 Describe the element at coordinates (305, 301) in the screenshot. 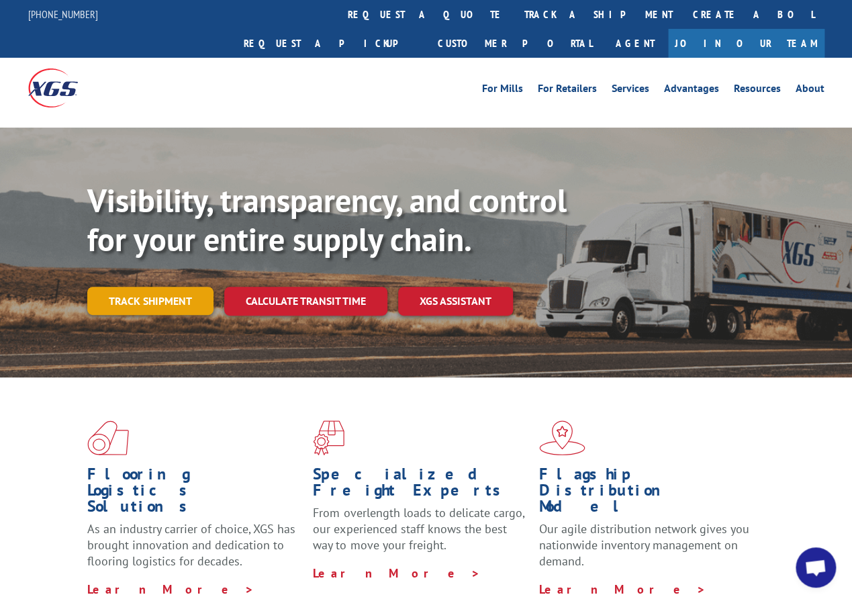

I see `a: Calculate transit time` at that location.